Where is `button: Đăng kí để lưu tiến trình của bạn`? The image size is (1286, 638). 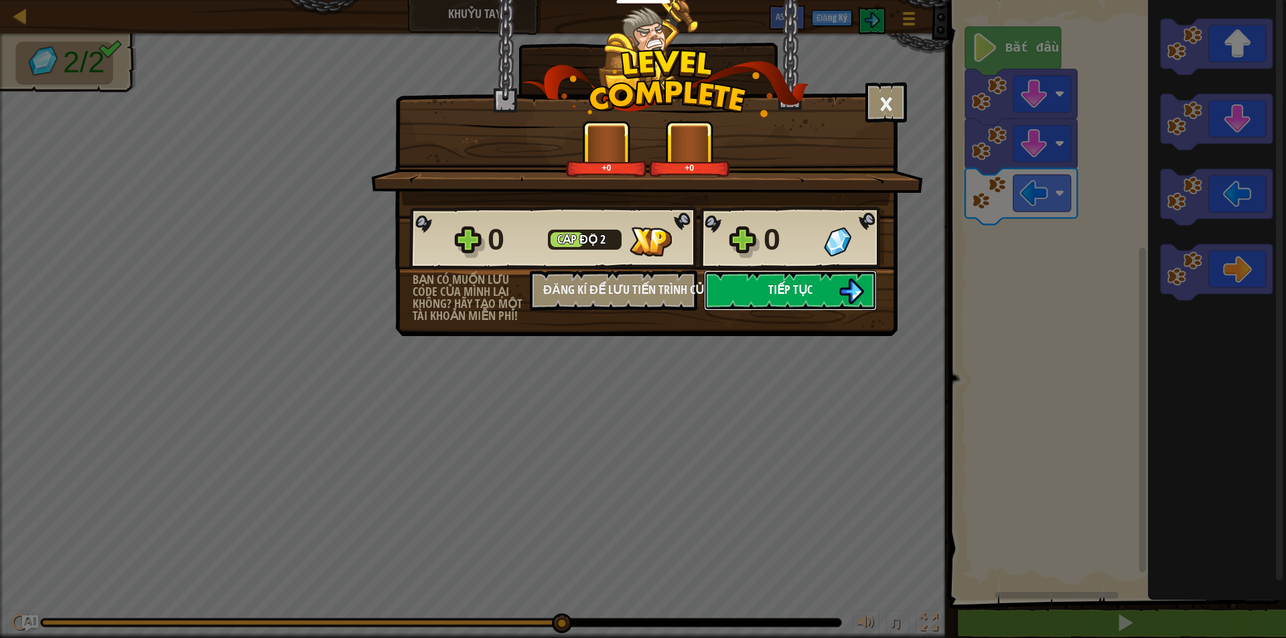 button: Đăng kí để lưu tiến trình của bạn is located at coordinates (614, 291).